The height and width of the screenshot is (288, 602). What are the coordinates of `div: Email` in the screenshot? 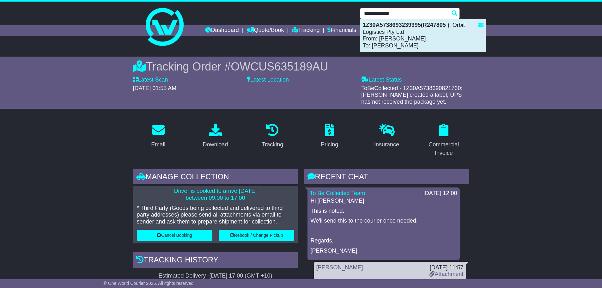 It's located at (158, 144).